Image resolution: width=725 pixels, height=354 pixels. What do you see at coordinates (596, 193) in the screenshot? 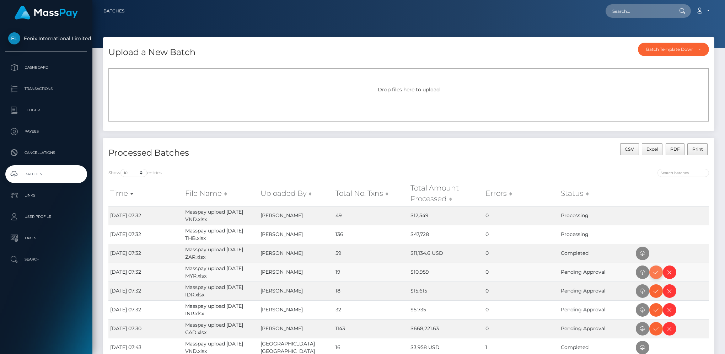
I see `th: Status: activate to sort column ascending` at bounding box center [596, 193].